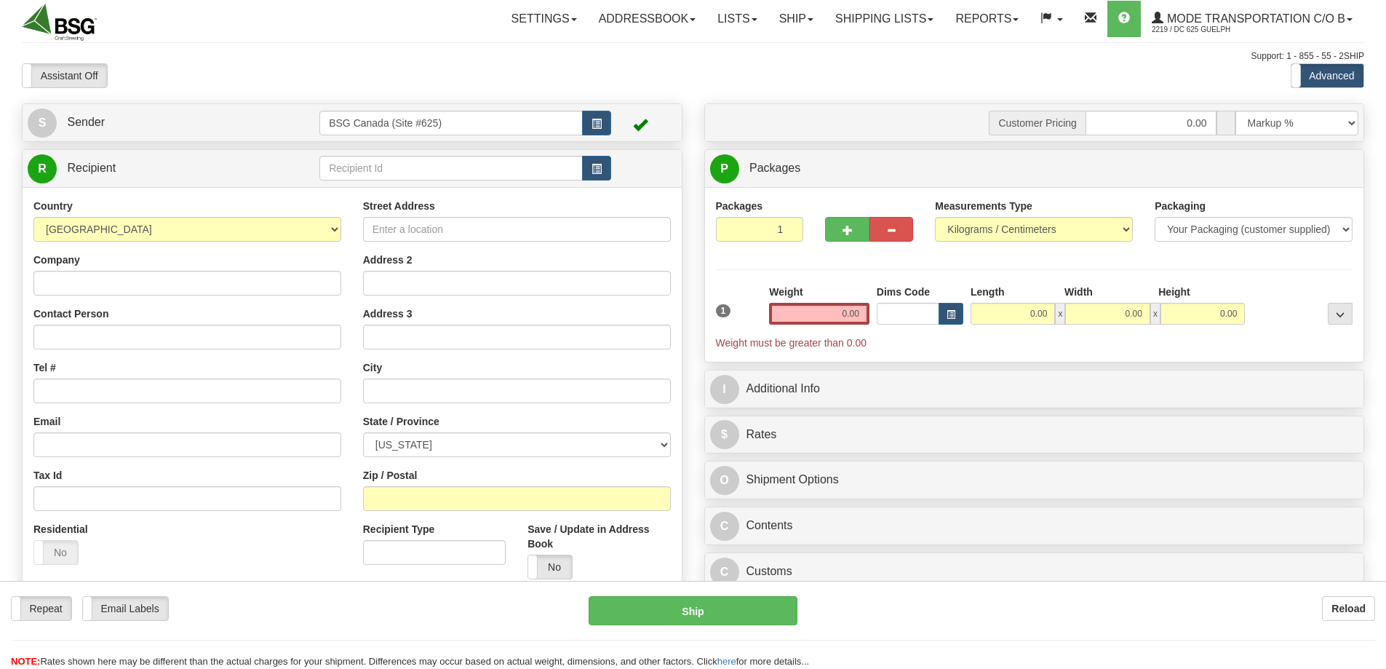 The image size is (1386, 669). Describe the element at coordinates (903, 292) in the screenshot. I see `label: Dims Code` at that location.